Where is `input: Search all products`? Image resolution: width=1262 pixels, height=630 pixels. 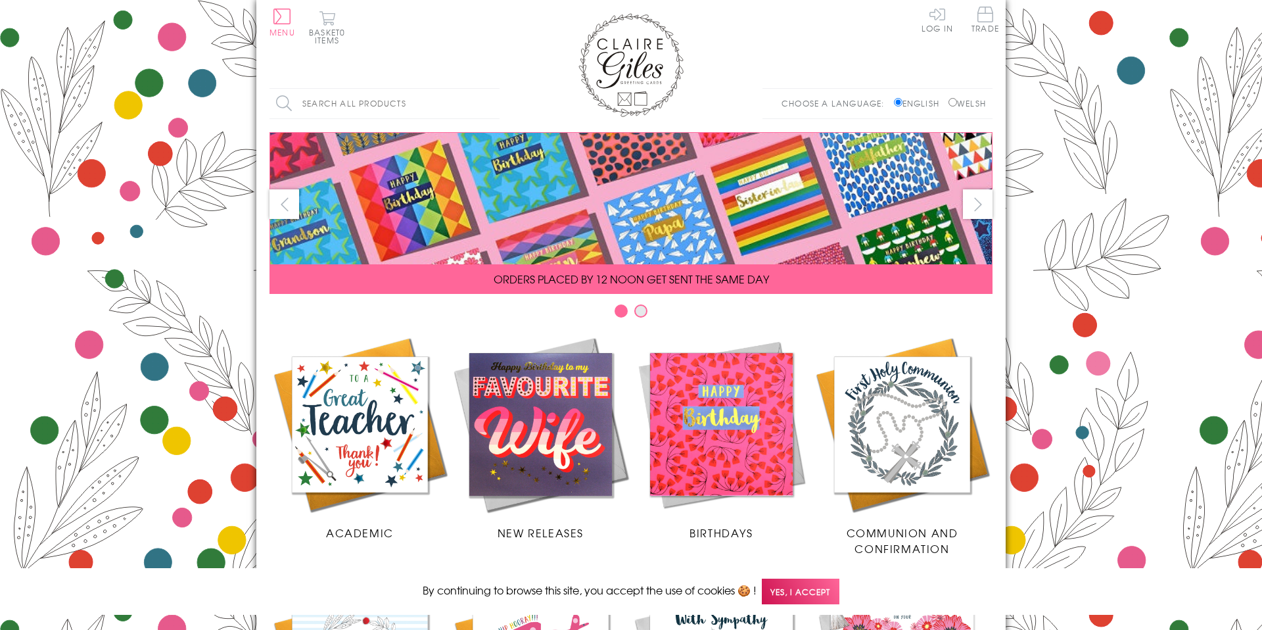 input: Search all products is located at coordinates (385, 103).